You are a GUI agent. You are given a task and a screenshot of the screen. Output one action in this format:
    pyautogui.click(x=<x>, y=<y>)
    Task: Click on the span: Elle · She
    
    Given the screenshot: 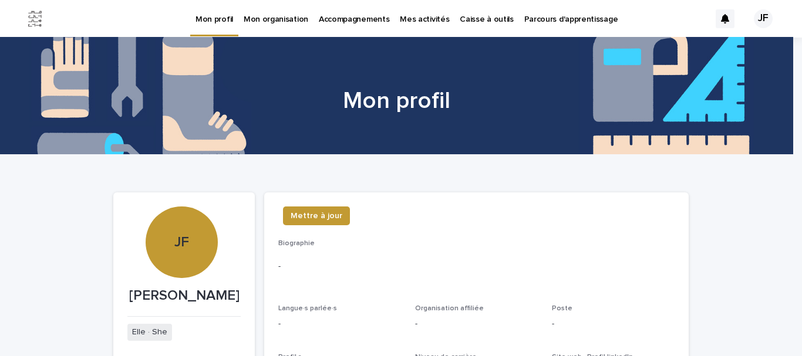 What is the action you would take?
    pyautogui.click(x=150, y=332)
    